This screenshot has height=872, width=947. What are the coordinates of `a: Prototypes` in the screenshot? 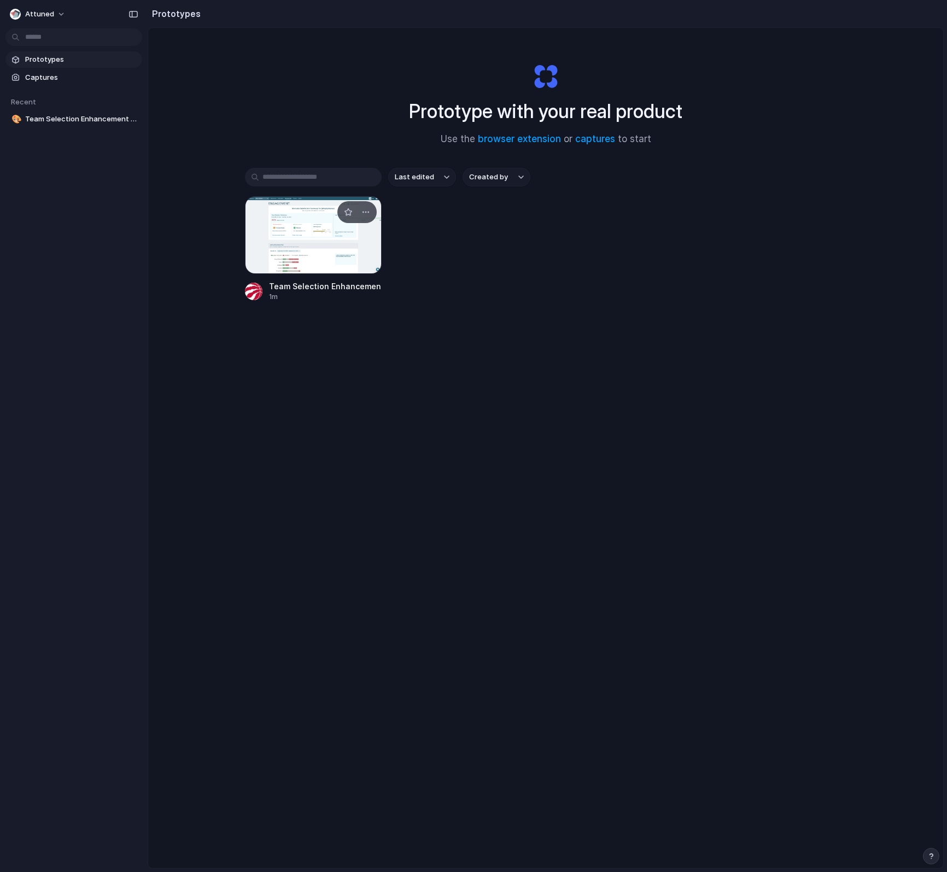 It's located at (74, 60).